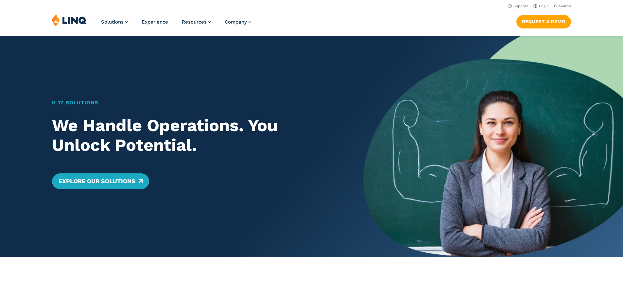 This screenshot has height=281, width=623. What do you see at coordinates (562, 6) in the screenshot?
I see `button: Open Search Bar` at bounding box center [562, 6].